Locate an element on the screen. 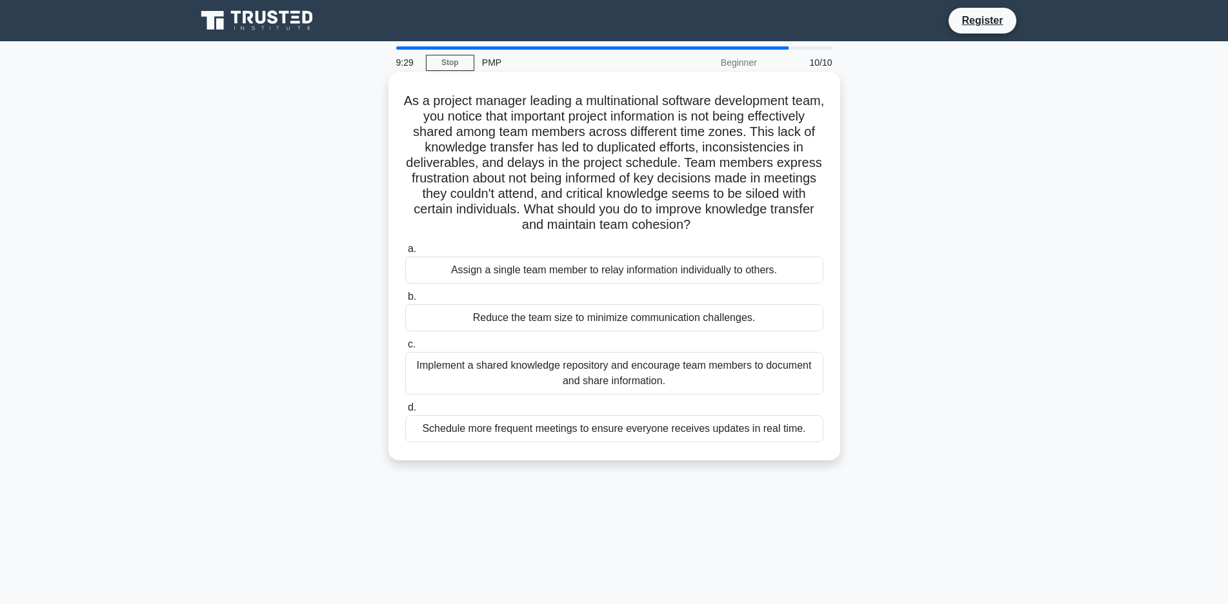 The image size is (1228, 604). div: Reduce the team size to minimize communication challenges. is located at coordinates (614, 318).